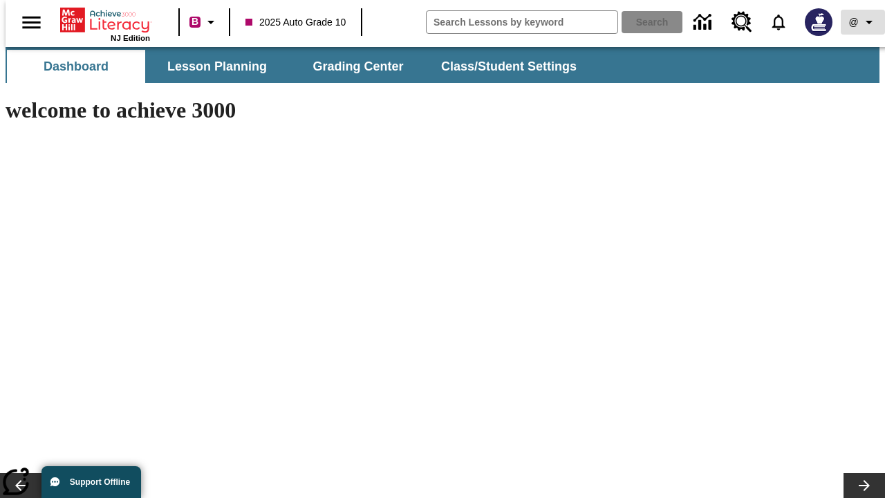  I want to click on span: B, so click(195, 21).